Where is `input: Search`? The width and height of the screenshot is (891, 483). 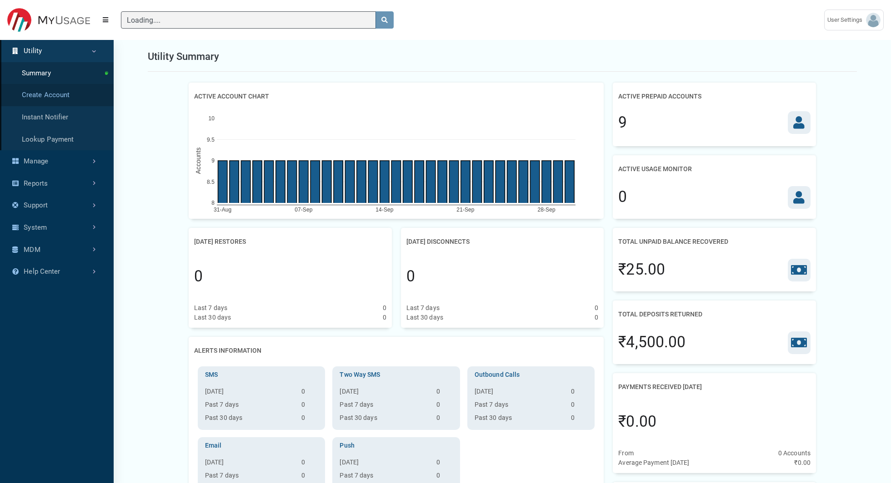 input: Search is located at coordinates (248, 20).